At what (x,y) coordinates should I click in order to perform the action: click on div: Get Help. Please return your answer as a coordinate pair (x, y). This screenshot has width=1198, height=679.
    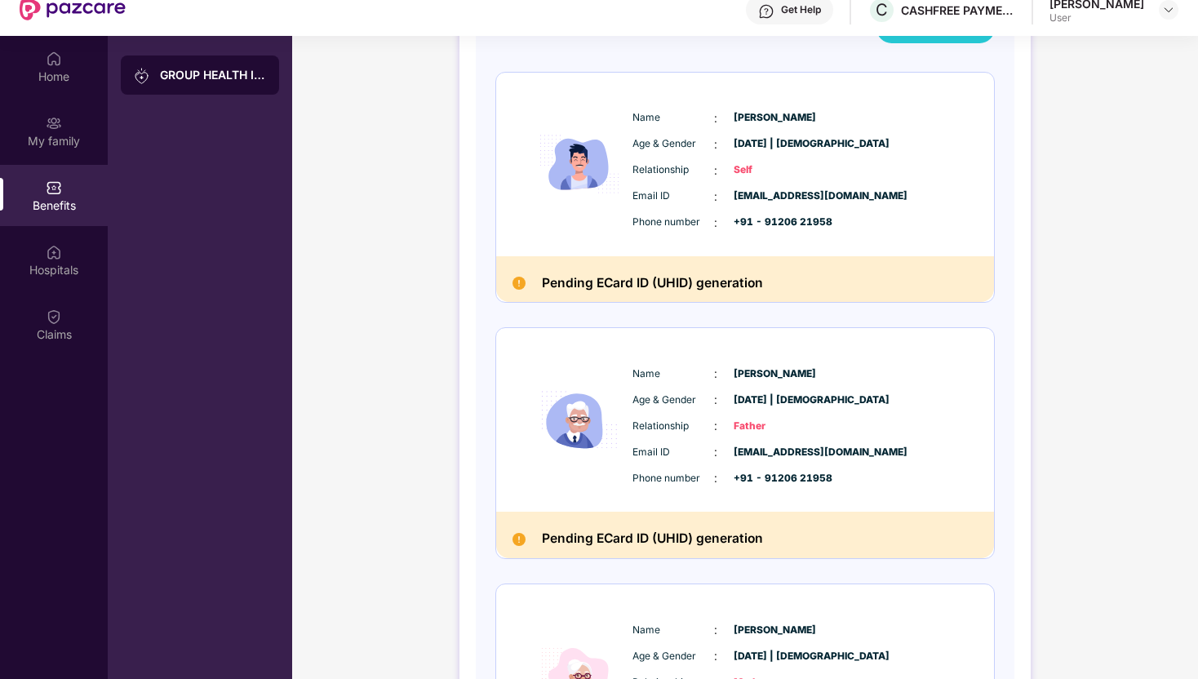
    Looking at the image, I should click on (800, 10).